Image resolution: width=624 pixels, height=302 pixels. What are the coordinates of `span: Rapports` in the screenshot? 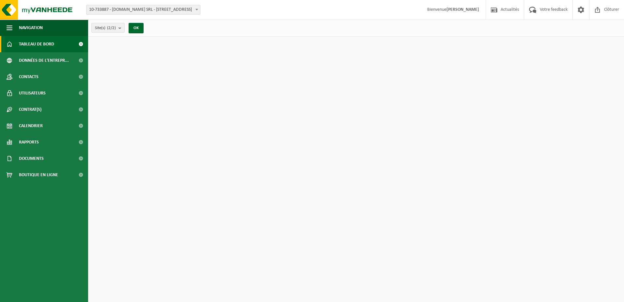 It's located at (29, 142).